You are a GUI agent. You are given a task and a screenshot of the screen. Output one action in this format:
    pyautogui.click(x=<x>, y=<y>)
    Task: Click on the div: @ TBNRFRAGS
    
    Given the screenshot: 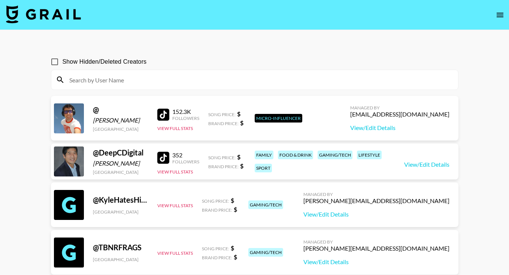 What is the action you would take?
    pyautogui.click(x=121, y=247)
    